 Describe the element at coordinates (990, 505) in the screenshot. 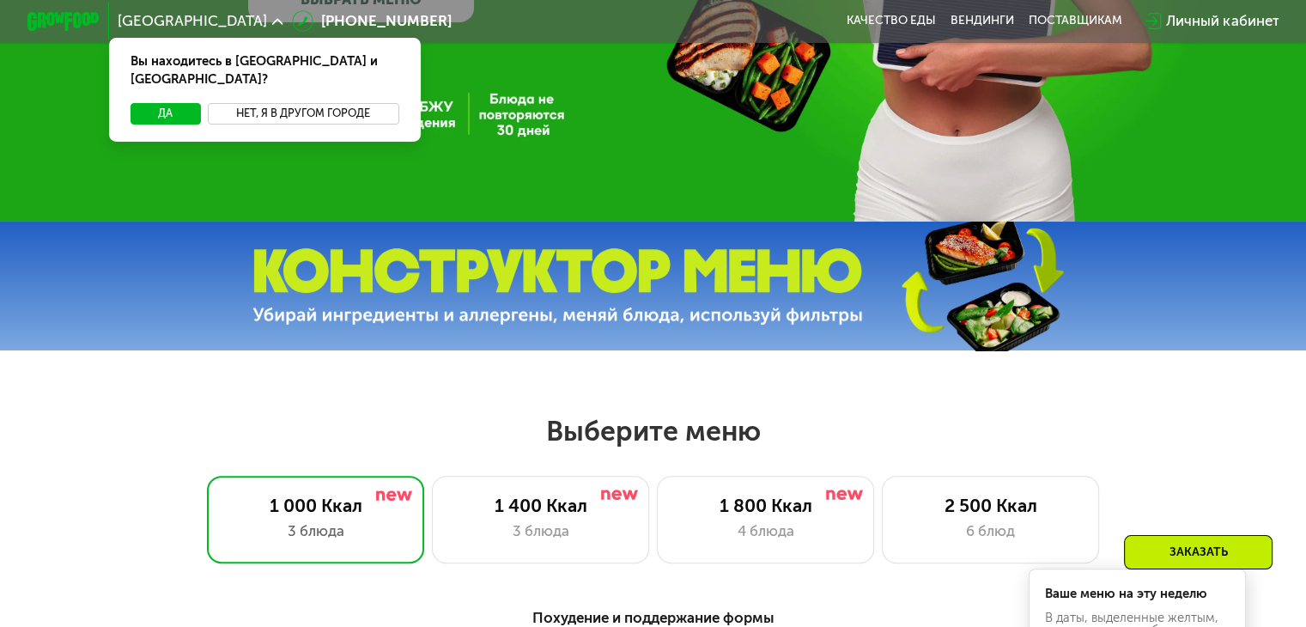

I see `div: 2 500 Ккал` at that location.